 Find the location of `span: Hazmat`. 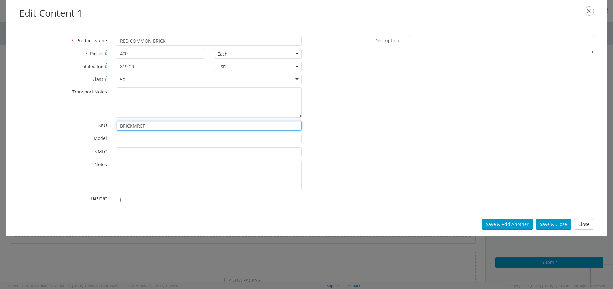

span: Hazmat is located at coordinates (99, 198).